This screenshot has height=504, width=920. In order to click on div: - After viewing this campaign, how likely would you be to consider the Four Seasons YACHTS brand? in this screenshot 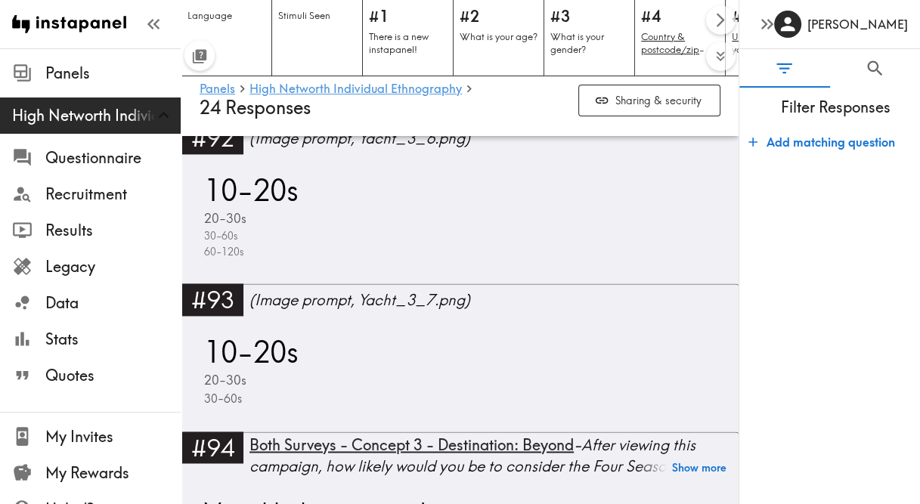, I will do `click(494, 456)`.